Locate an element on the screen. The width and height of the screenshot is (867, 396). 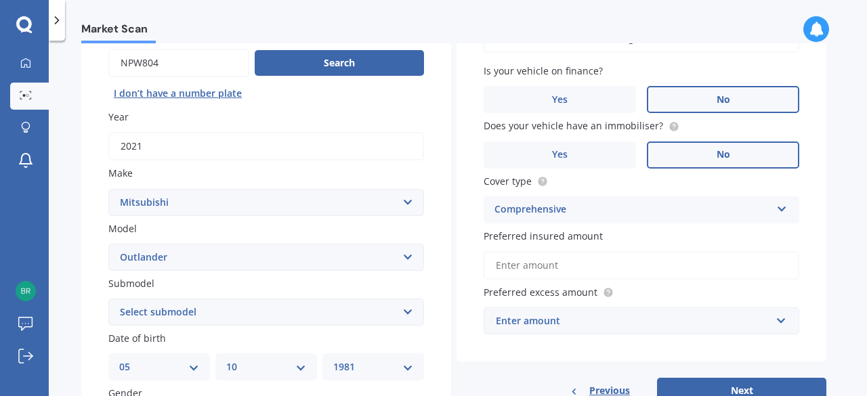
img: 948ff98c0f5710a5bbb7c5fd65ddeaa7 is located at coordinates (26, 291).